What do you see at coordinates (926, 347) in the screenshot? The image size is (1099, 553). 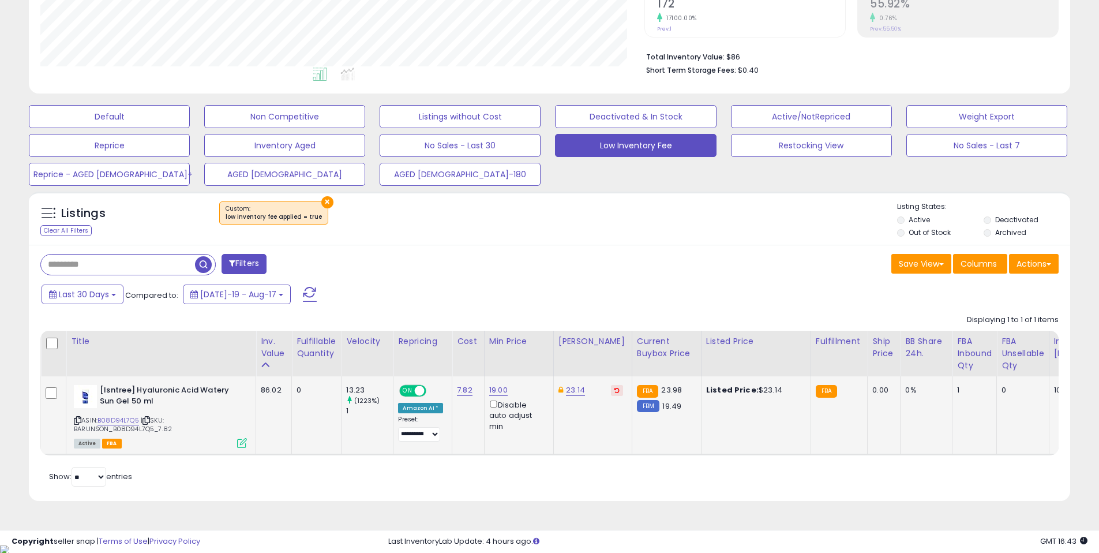 I see `div: BB Share 24h.` at bounding box center [926, 347].